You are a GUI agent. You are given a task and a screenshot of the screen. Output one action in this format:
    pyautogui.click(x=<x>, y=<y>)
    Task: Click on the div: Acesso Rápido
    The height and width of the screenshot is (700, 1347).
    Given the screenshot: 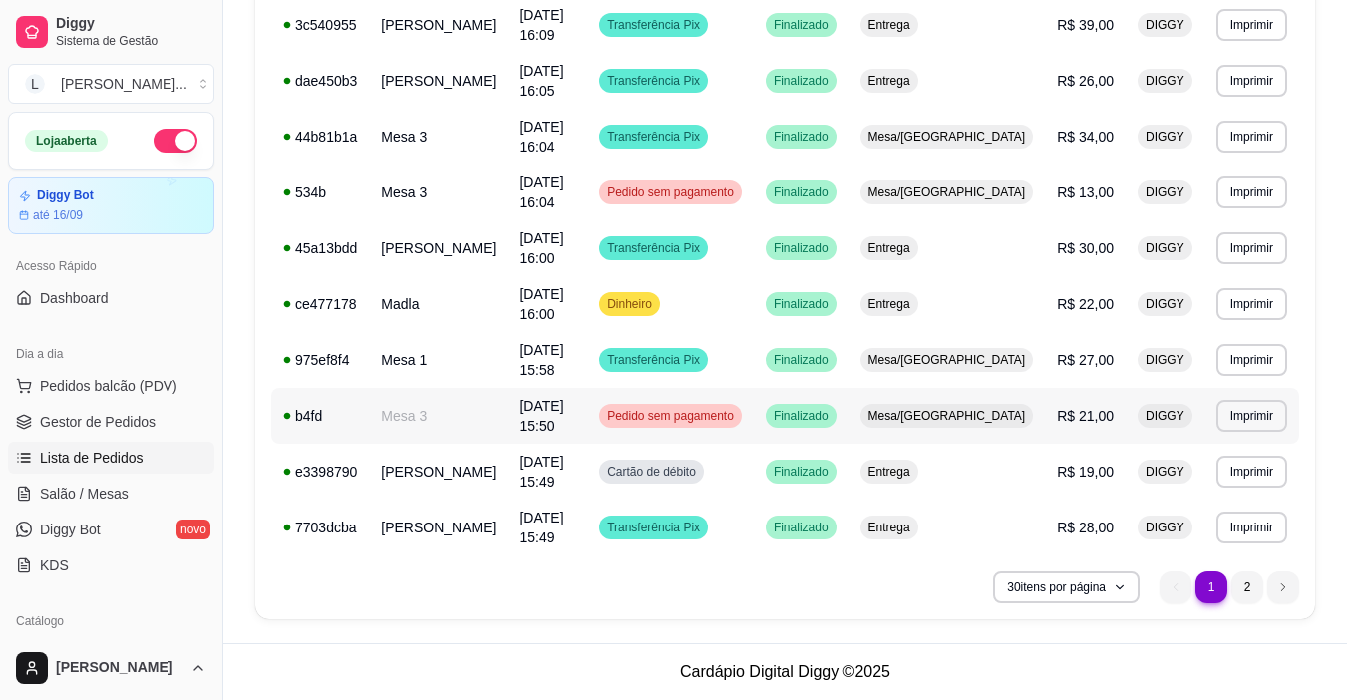 What is the action you would take?
    pyautogui.click(x=111, y=266)
    